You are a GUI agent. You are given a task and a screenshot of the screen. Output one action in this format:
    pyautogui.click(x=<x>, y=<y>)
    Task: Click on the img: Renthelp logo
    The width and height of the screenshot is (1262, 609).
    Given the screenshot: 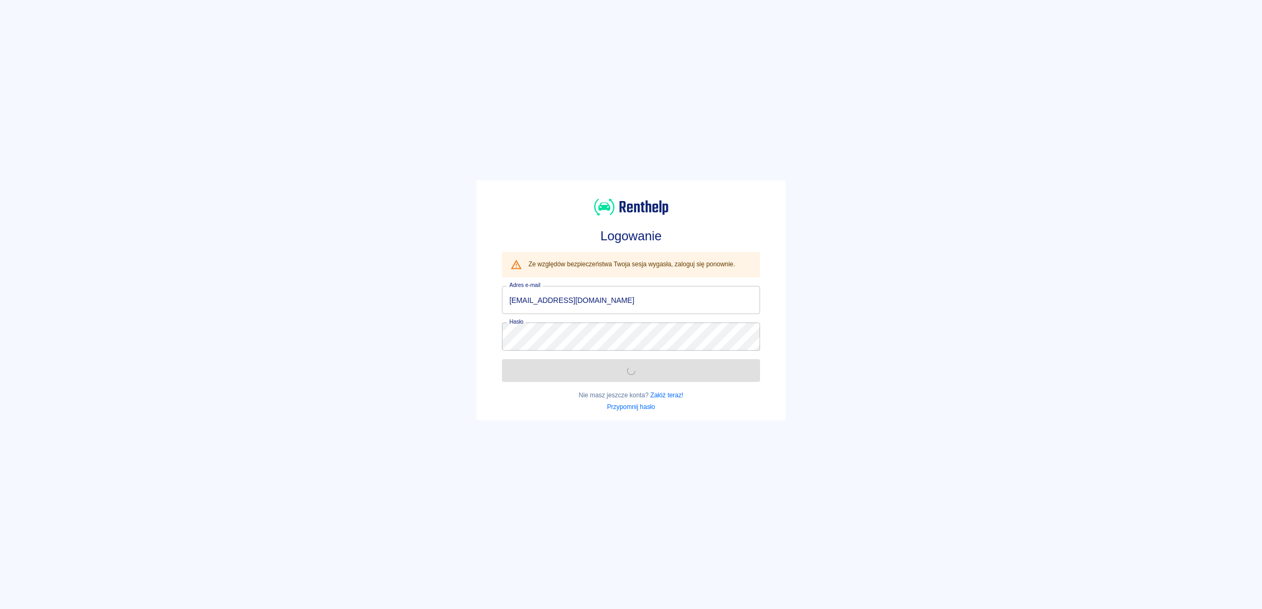 What is the action you would take?
    pyautogui.click(x=631, y=207)
    